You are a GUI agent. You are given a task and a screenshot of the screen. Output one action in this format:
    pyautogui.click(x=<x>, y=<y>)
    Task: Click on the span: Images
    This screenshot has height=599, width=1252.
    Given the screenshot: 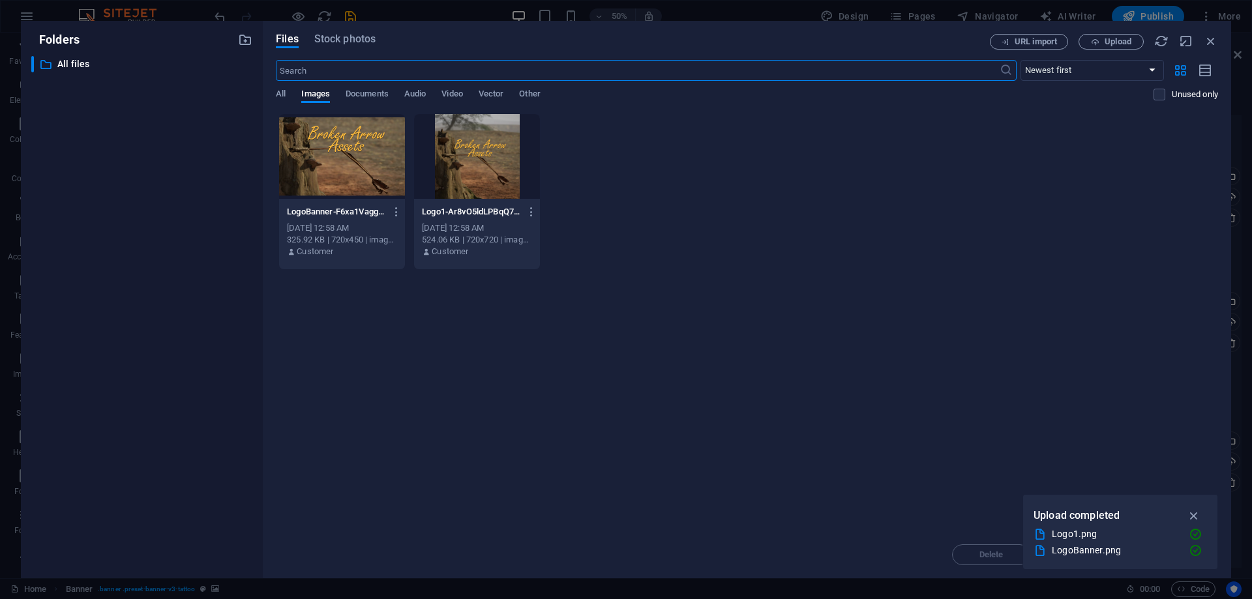 What is the action you would take?
    pyautogui.click(x=315, y=95)
    